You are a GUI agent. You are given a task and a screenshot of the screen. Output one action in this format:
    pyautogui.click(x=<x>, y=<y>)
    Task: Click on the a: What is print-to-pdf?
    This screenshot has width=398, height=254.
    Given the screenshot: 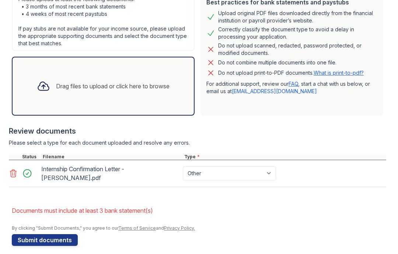 What is the action you would take?
    pyautogui.click(x=338, y=73)
    